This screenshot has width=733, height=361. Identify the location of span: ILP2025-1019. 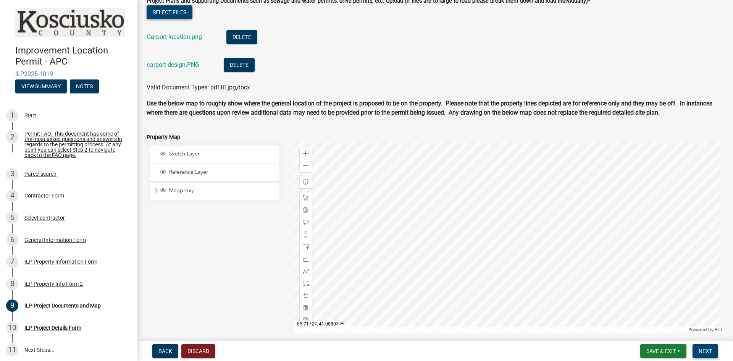
(69, 74).